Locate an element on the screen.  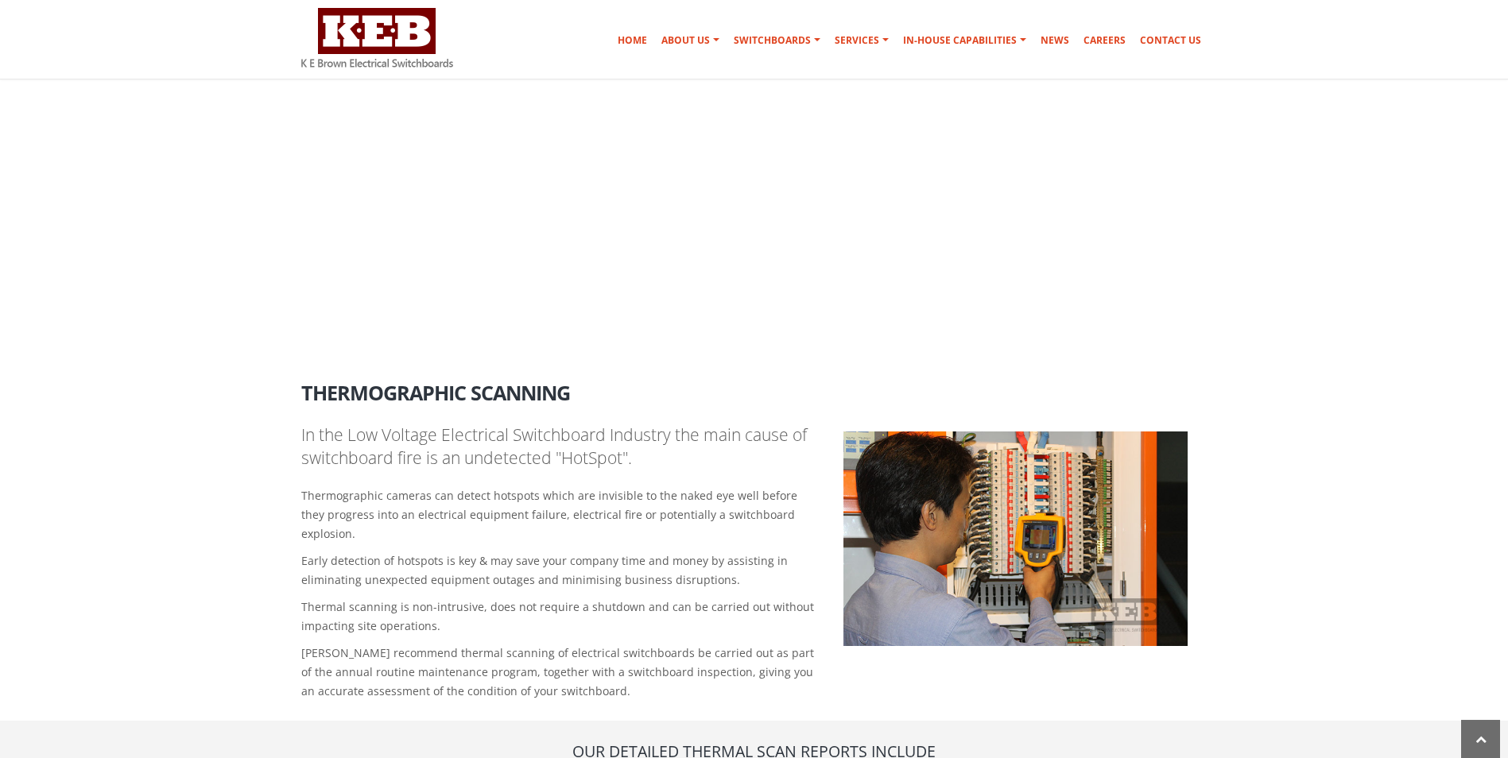
h2: Thermographic Scanning is located at coordinates (754, 387).